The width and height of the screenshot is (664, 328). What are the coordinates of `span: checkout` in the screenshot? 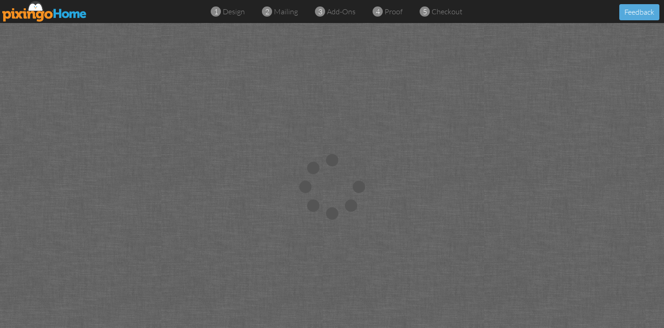 It's located at (447, 12).